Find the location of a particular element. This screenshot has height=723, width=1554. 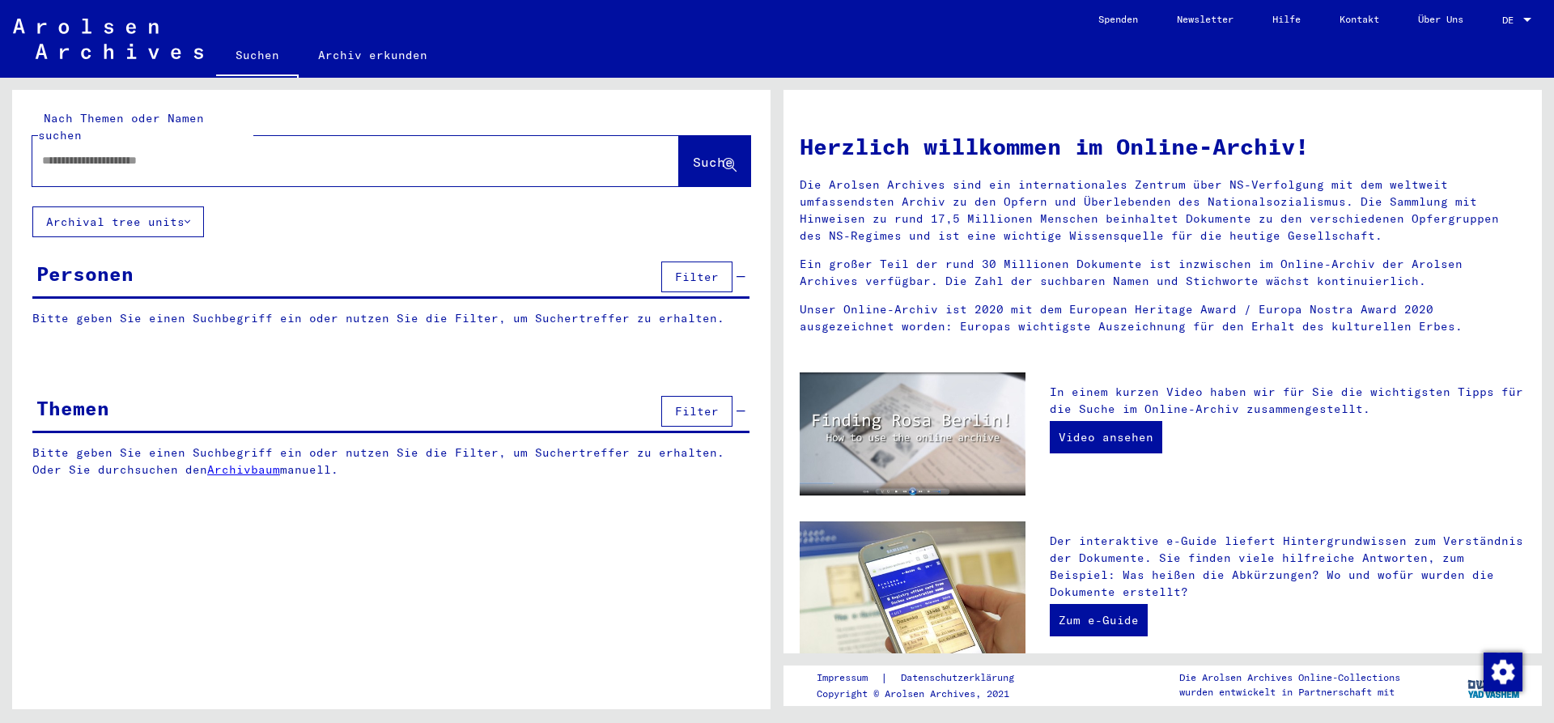

a: Datenschutzerklärung is located at coordinates (961, 677).